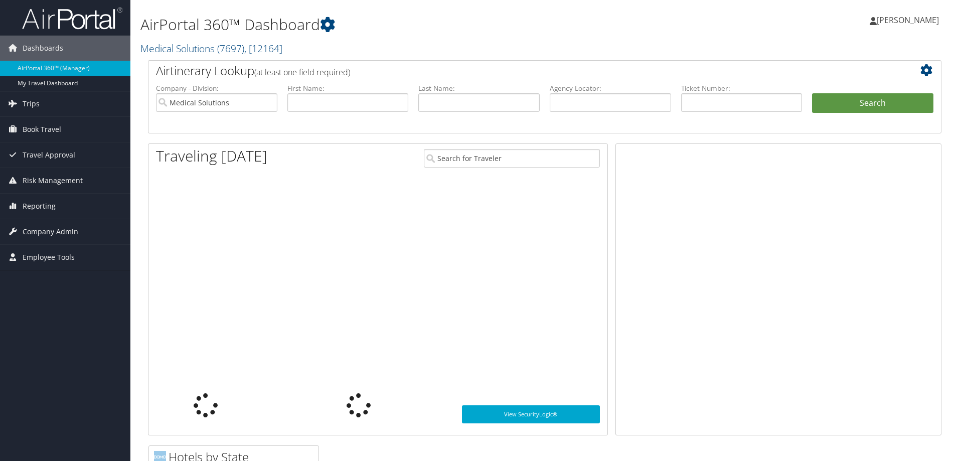 This screenshot has height=461, width=959. Describe the element at coordinates (31, 104) in the screenshot. I see `span: Trips` at that location.